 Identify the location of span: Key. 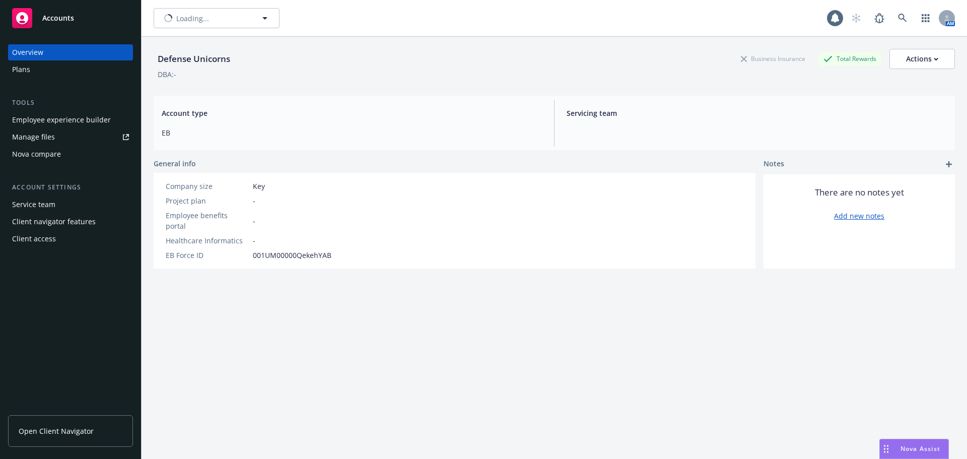
(259, 186).